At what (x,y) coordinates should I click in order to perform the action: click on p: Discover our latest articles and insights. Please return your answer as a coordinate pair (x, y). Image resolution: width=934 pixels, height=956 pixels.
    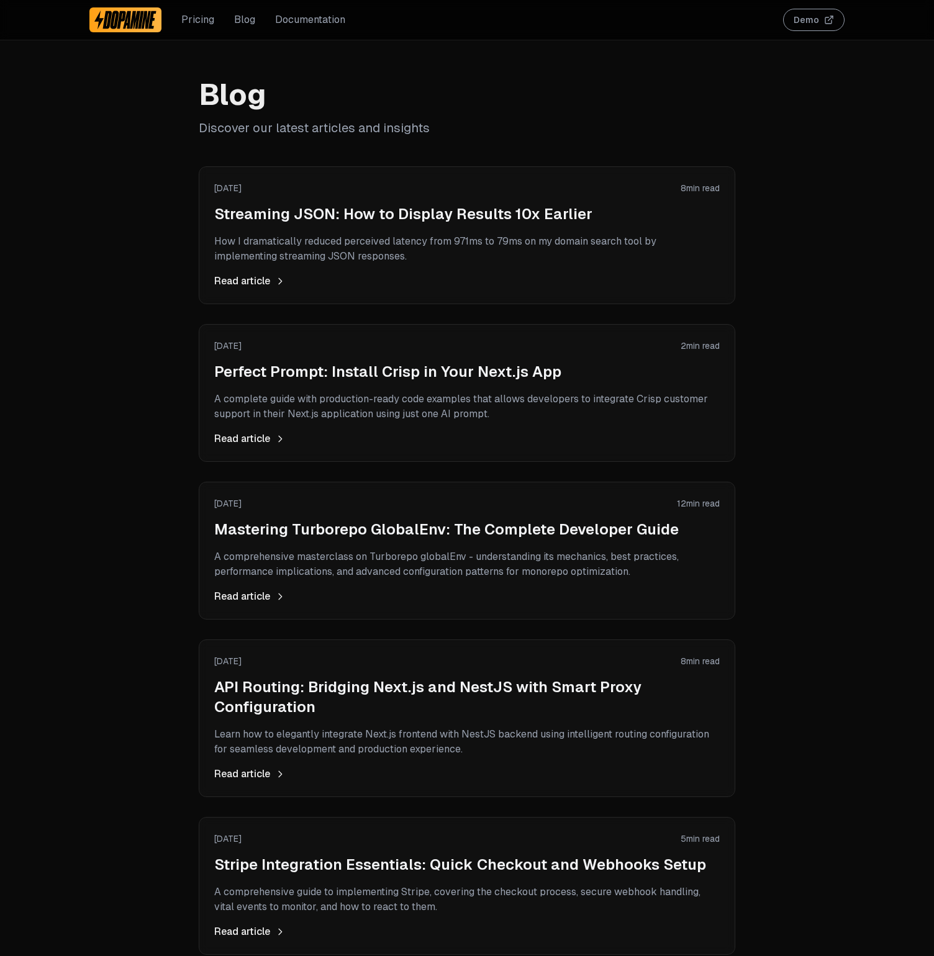
    Looking at the image, I should click on (467, 128).